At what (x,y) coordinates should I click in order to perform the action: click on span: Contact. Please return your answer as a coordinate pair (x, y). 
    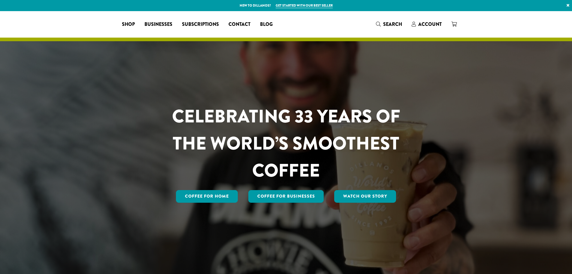
    Looking at the image, I should click on (239, 24).